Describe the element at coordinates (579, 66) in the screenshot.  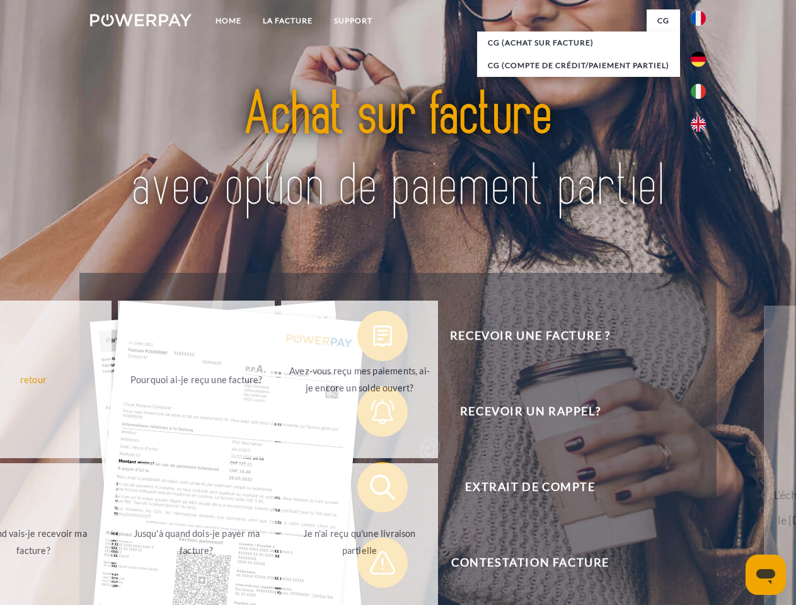
I see `a: CG (Compte de crédit/paiement partiel)` at that location.